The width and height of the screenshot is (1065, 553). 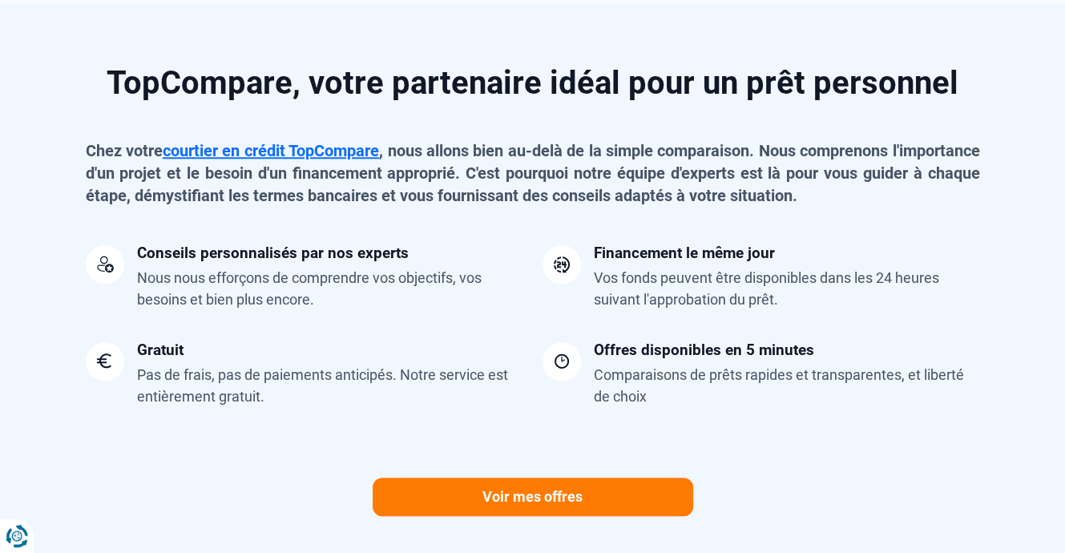 What do you see at coordinates (533, 83) in the screenshot?
I see `h2: TopCompare, votre partenaire idéal pour un prêt personnel` at bounding box center [533, 83].